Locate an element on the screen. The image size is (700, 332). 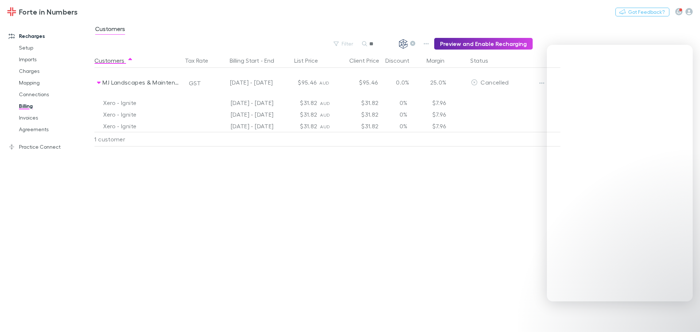
a: Recharges is located at coordinates (50, 36).